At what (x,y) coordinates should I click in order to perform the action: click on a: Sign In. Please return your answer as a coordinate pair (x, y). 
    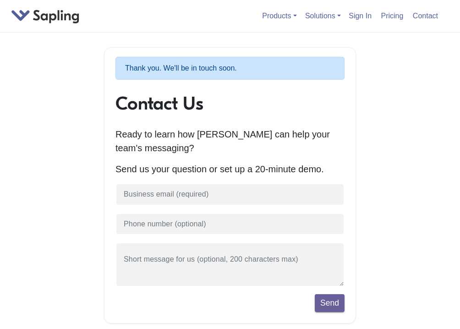
    Looking at the image, I should click on (360, 16).